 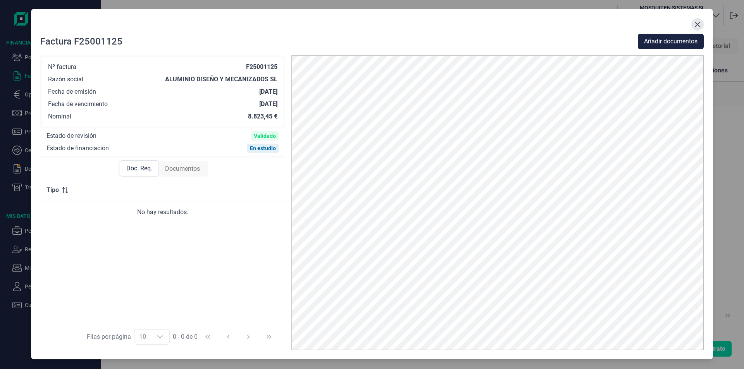 What do you see at coordinates (265, 136) in the screenshot?
I see `div: Validado` at bounding box center [265, 136].